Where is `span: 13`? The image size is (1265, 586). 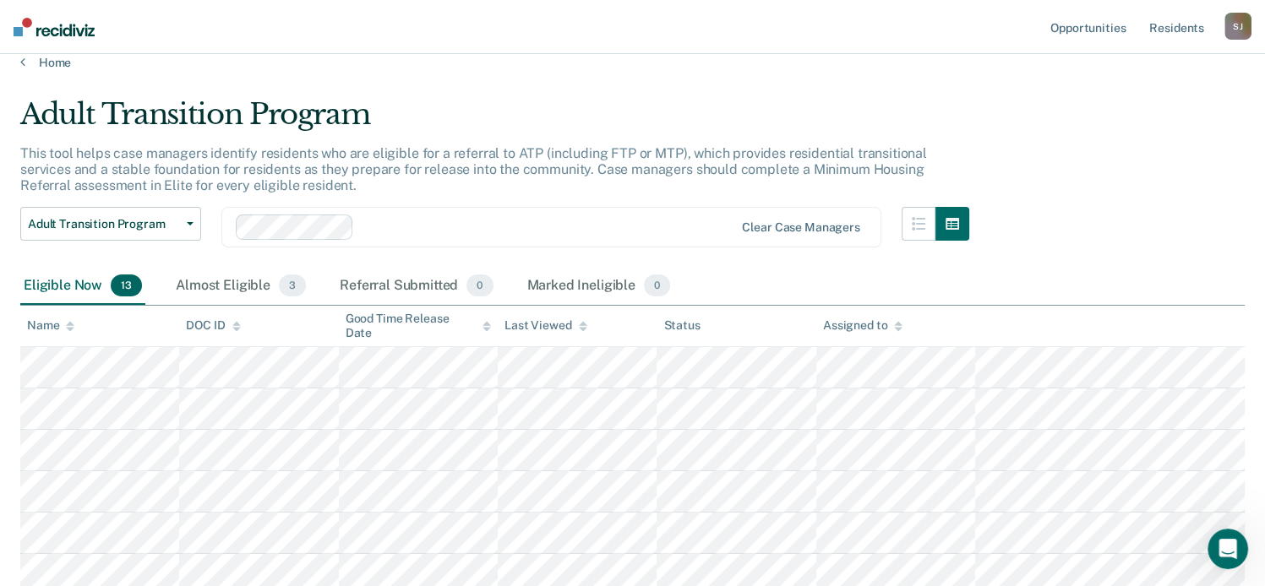
span: 13 is located at coordinates (126, 286).